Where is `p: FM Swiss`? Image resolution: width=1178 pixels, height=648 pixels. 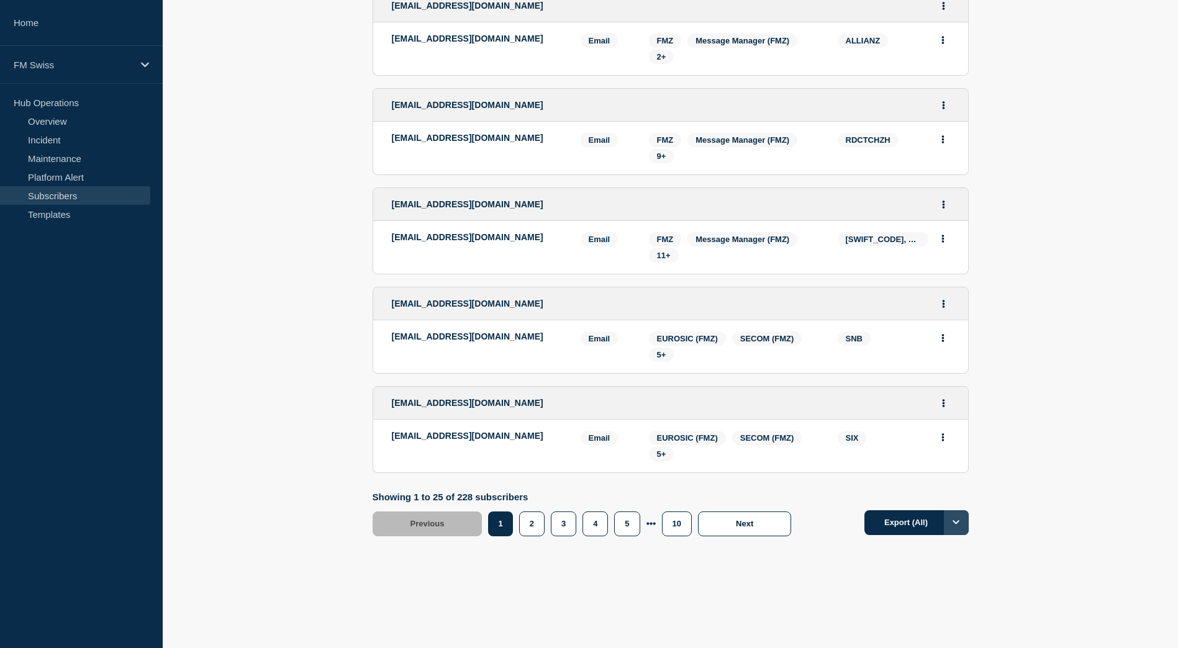
p: FM Swiss is located at coordinates (73, 65).